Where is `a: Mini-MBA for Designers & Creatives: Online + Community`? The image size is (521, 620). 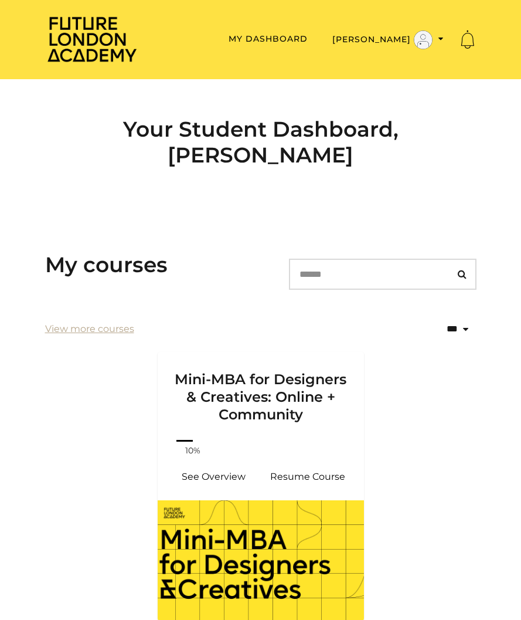 a: Mini-MBA for Designers & Creatives: Online + Community is located at coordinates (261, 395).